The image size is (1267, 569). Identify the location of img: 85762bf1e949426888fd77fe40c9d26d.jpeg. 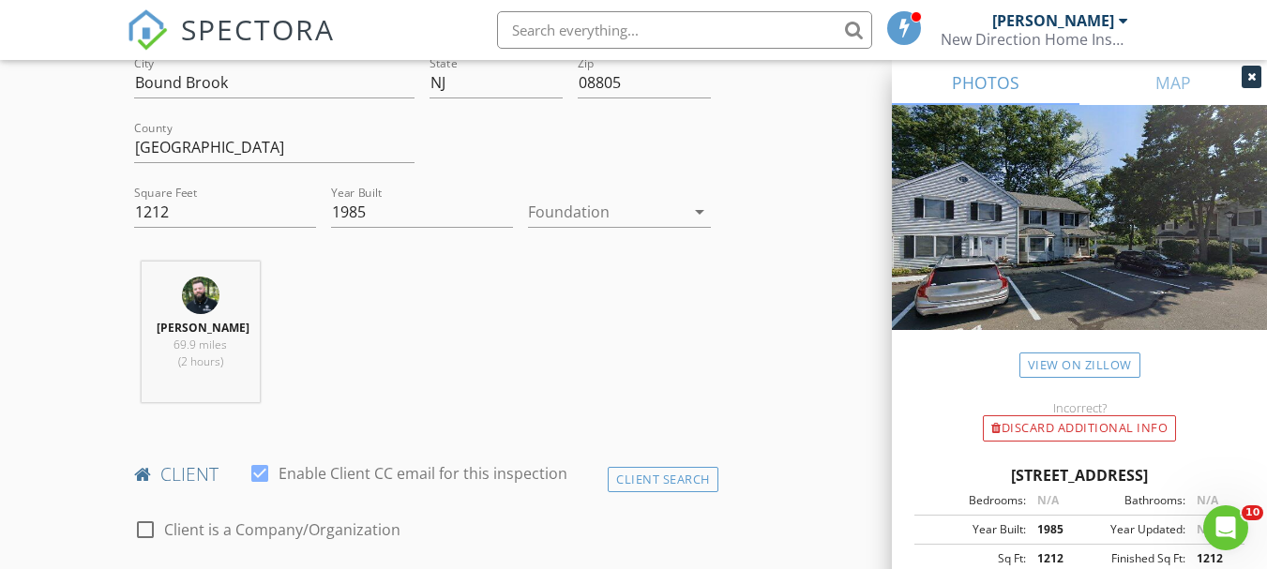
(201, 296).